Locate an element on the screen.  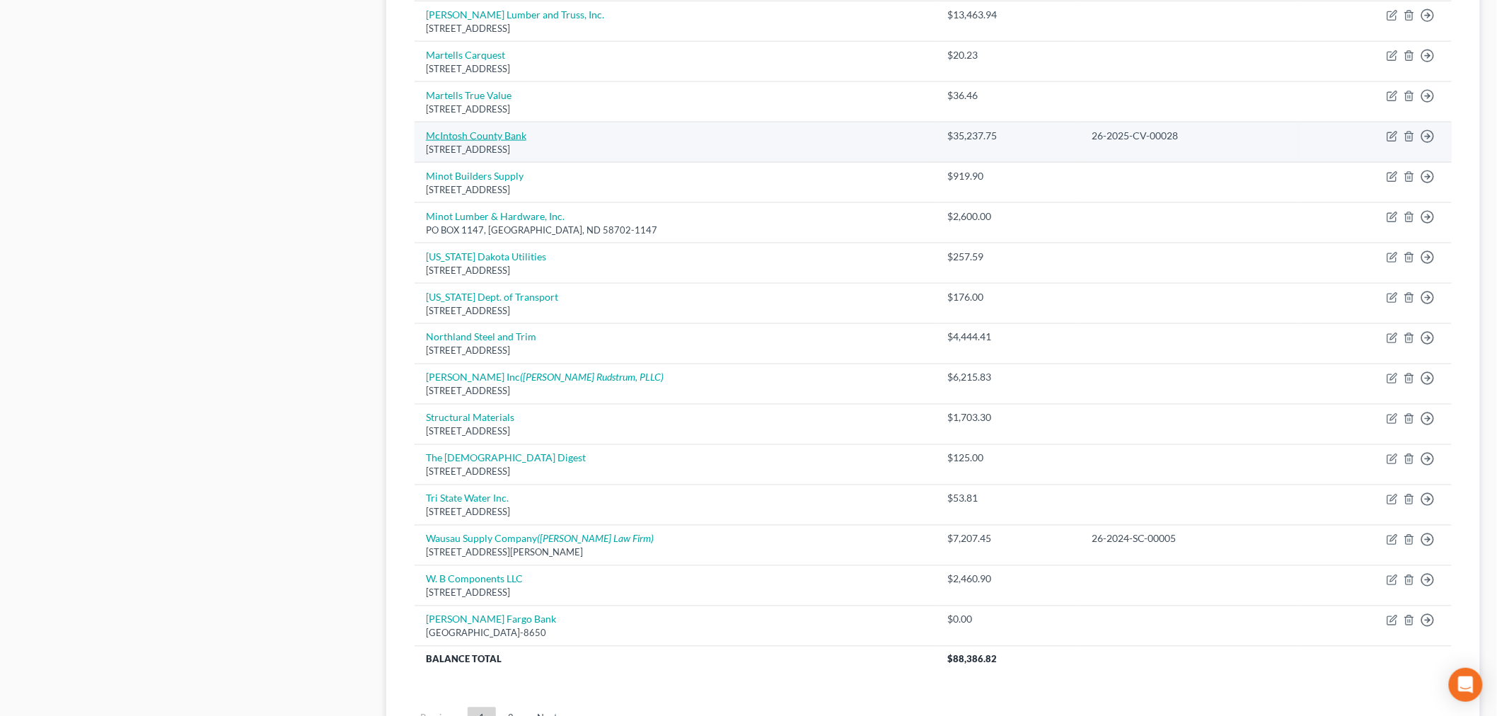
div: Open Intercom Messenger is located at coordinates (1466, 685).